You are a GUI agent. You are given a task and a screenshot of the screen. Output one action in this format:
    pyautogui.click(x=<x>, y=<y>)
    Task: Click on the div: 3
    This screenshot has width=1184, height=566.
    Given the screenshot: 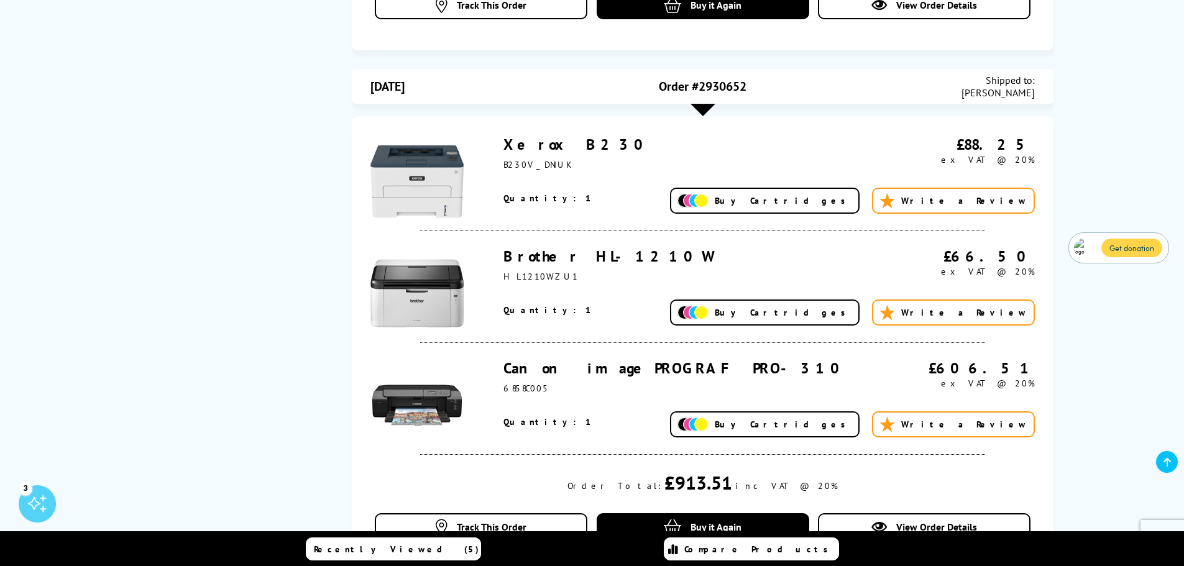 What is the action you would take?
    pyautogui.click(x=25, y=488)
    